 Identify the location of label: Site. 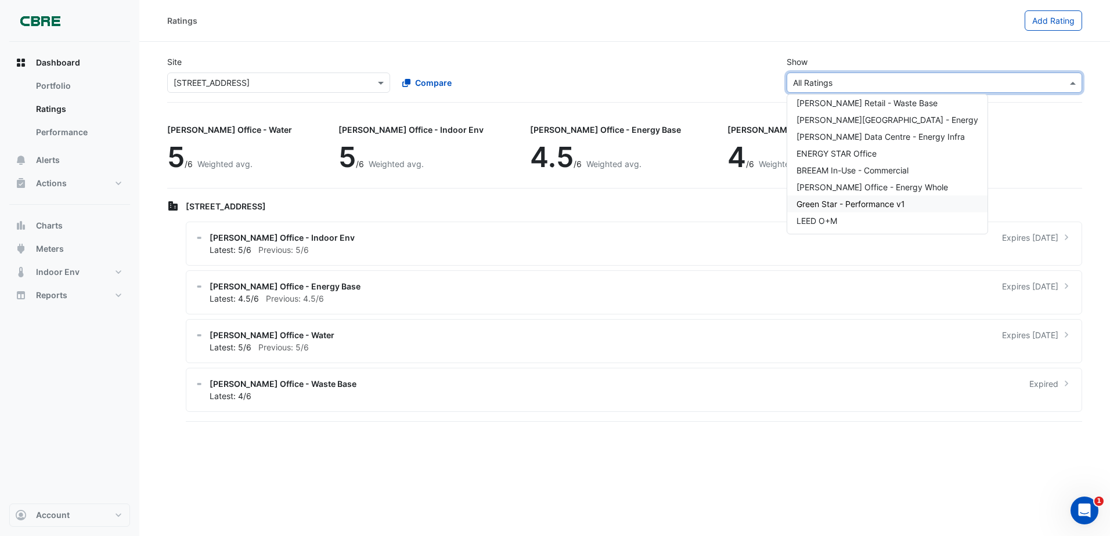
(174, 62).